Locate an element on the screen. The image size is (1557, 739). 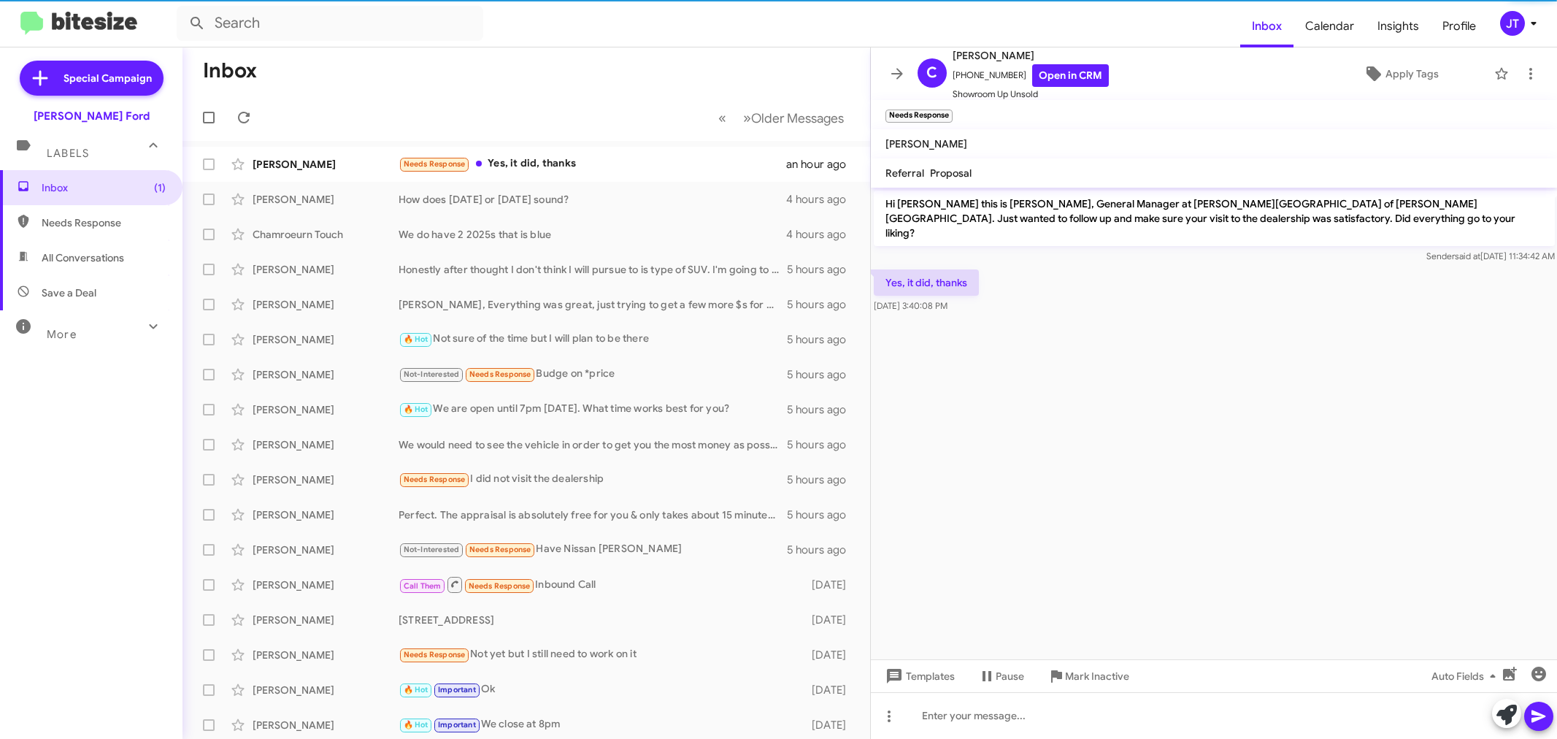
span: More is located at coordinates (61, 334).